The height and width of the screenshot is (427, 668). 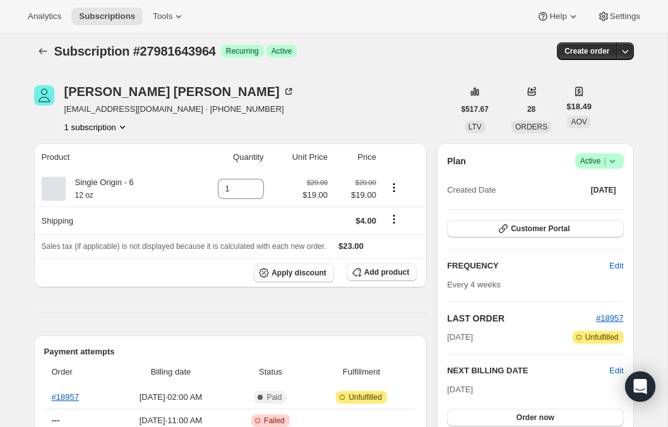 What do you see at coordinates (111, 220) in the screenshot?
I see `th: Shipping` at bounding box center [111, 220].